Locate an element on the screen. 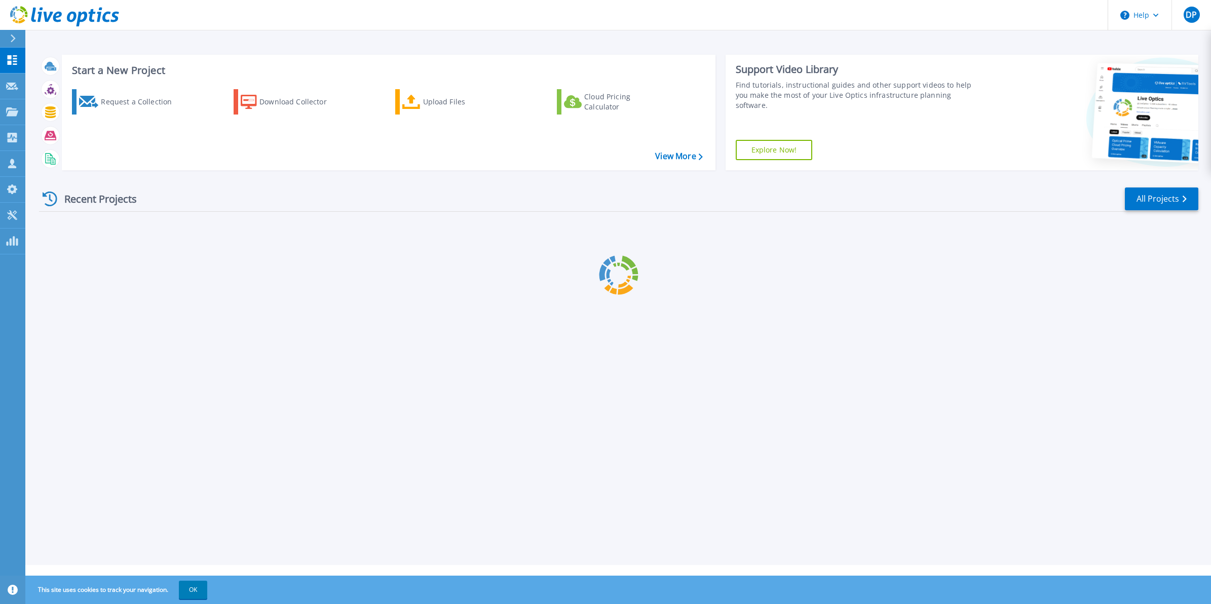  div: Download Collector is located at coordinates (300, 102).